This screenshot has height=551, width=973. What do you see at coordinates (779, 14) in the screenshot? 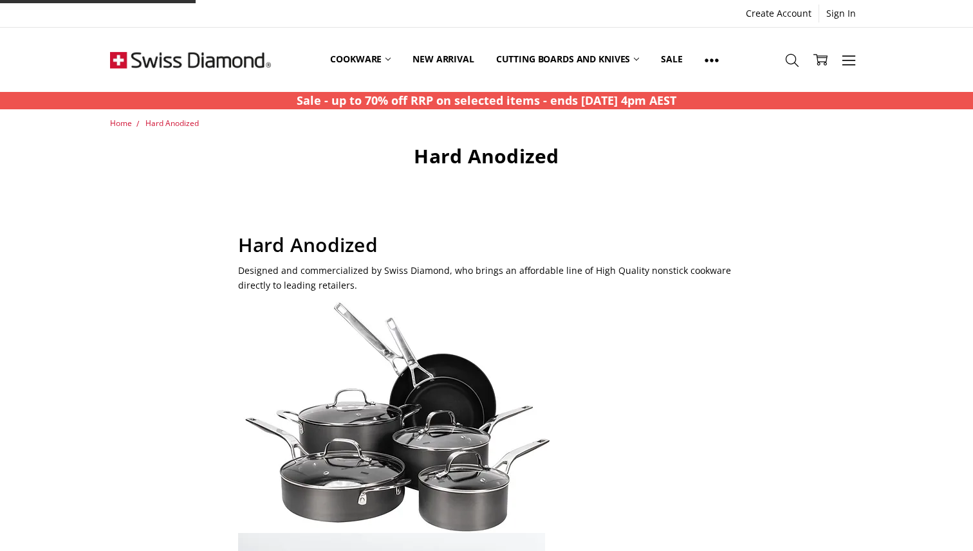
I see `a: Create Account` at bounding box center [779, 14].